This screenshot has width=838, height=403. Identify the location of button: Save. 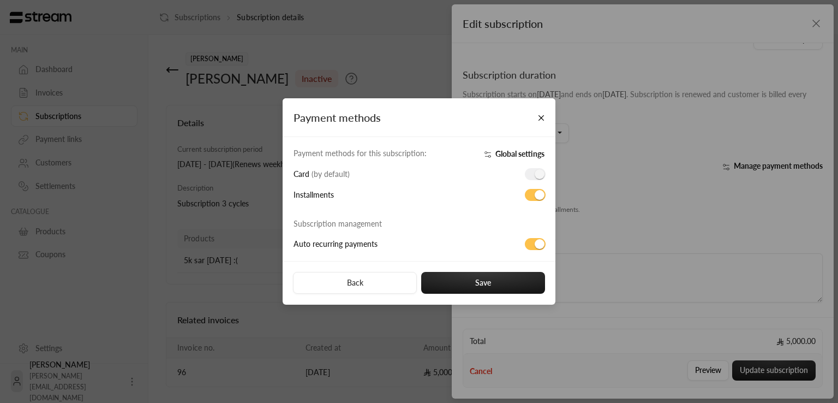
(483, 283).